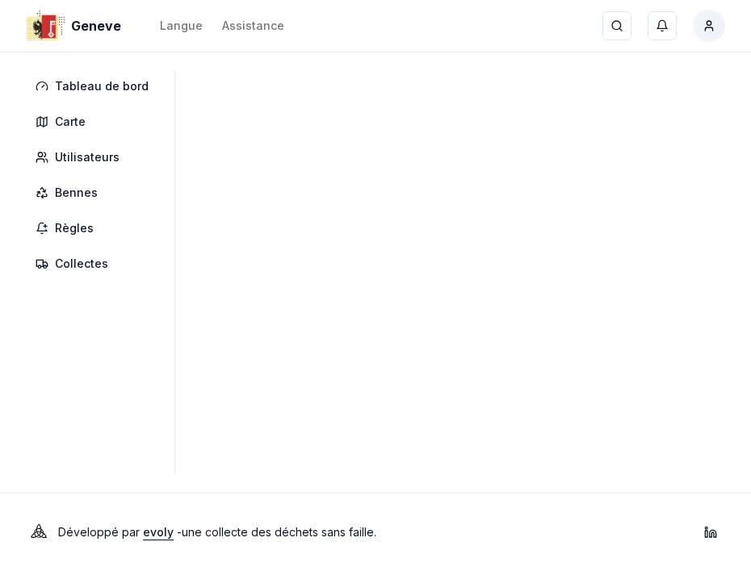  What do you see at coordinates (74, 228) in the screenshot?
I see `span: Règles` at bounding box center [74, 228].